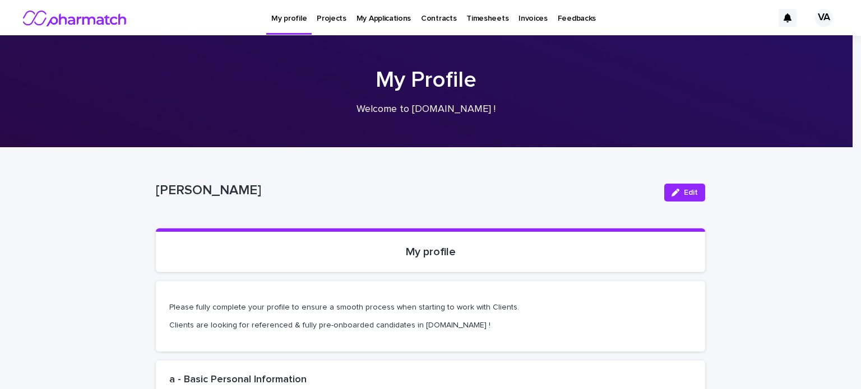 The image size is (861, 389). I want to click on h2: a - Basic Personal Information, so click(238, 380).